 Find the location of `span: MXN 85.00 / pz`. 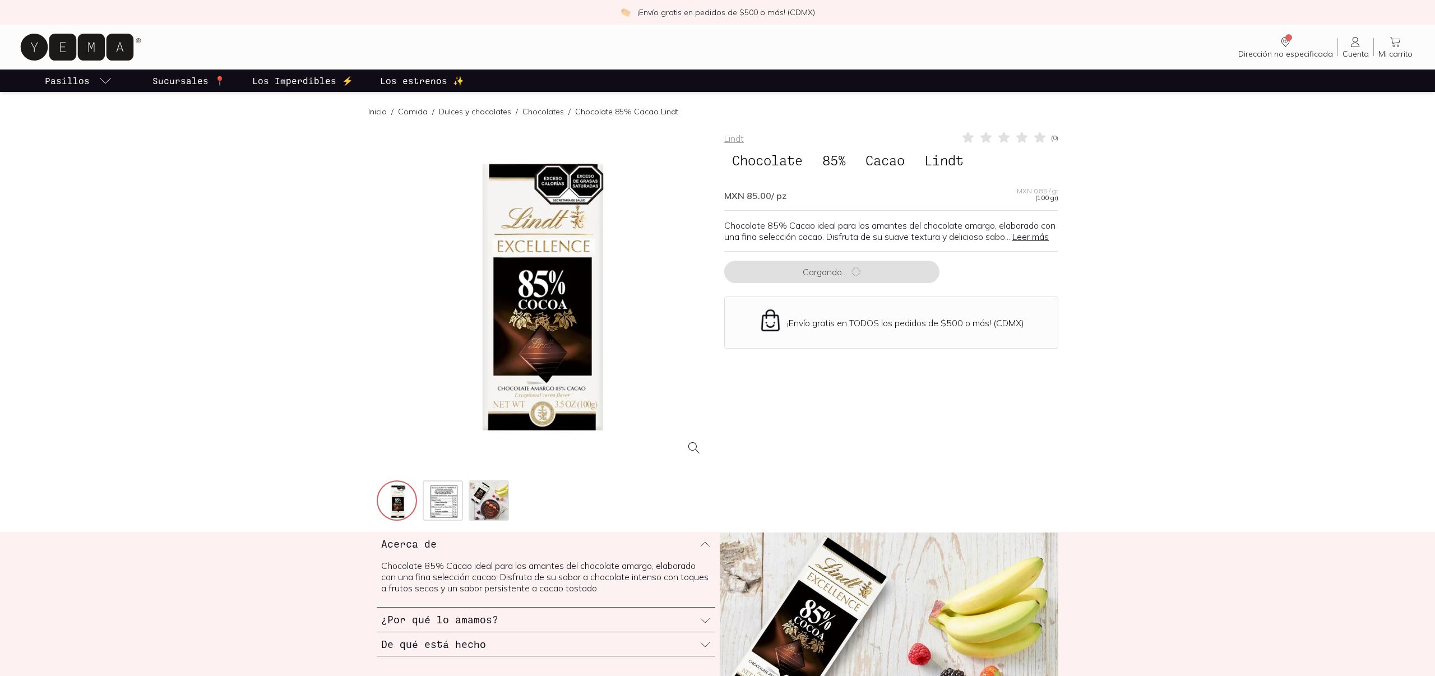

span: MXN 85.00 / pz is located at coordinates (755, 196).